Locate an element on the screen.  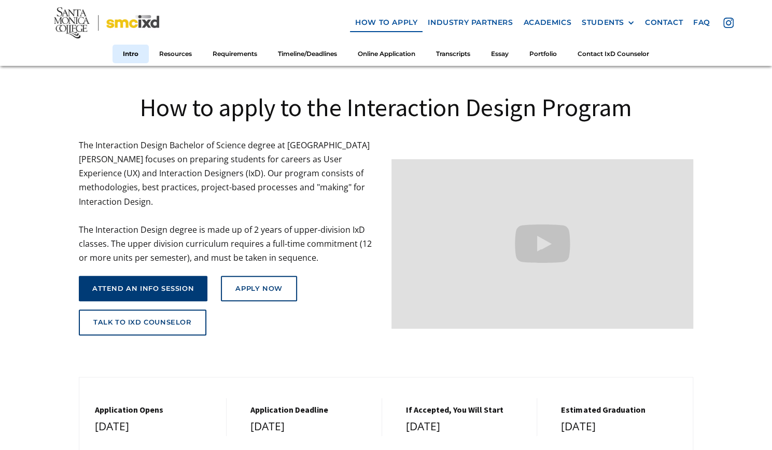
a: industry partners is located at coordinates (471, 22).